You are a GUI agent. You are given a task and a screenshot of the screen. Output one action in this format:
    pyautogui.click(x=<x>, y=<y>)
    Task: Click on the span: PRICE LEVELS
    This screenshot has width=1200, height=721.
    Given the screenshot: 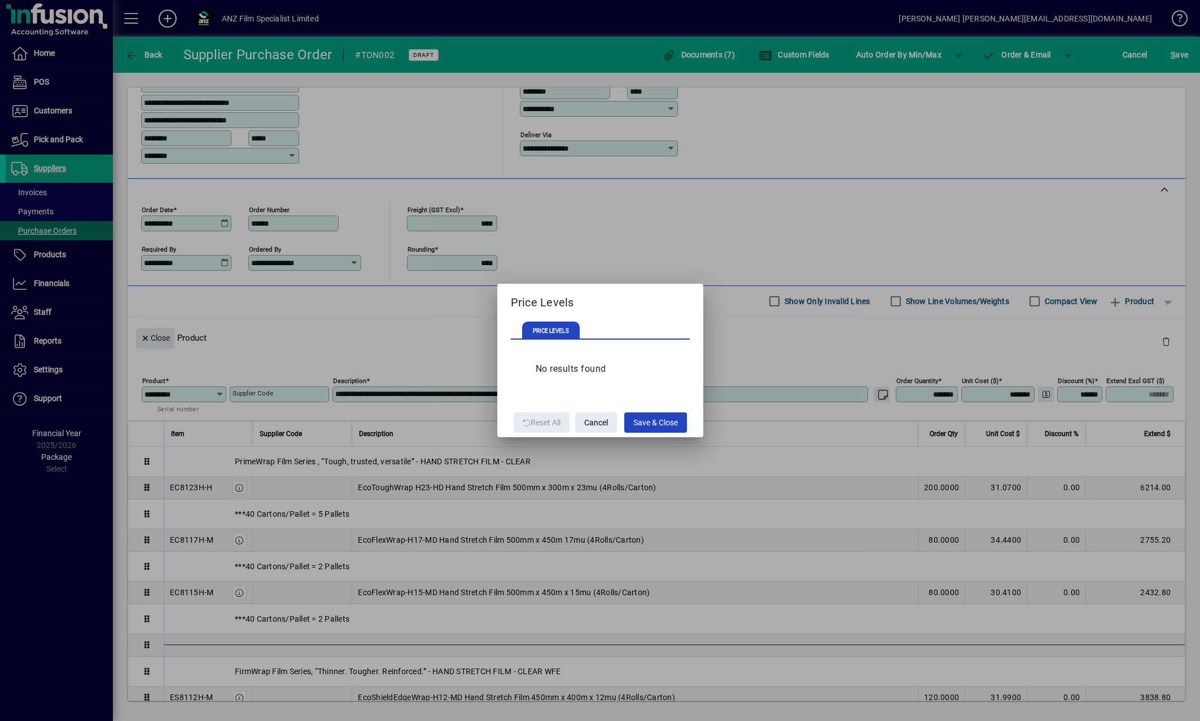 What is the action you would take?
    pyautogui.click(x=551, y=331)
    